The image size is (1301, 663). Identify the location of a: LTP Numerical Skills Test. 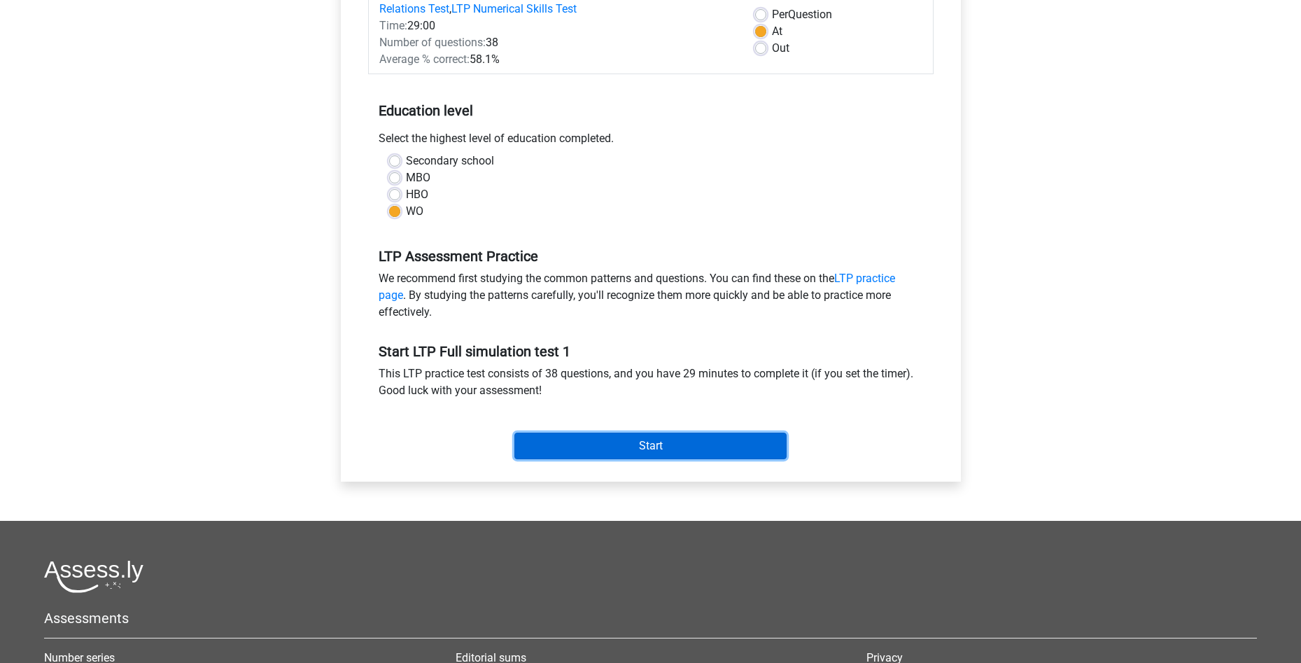
(514, 8).